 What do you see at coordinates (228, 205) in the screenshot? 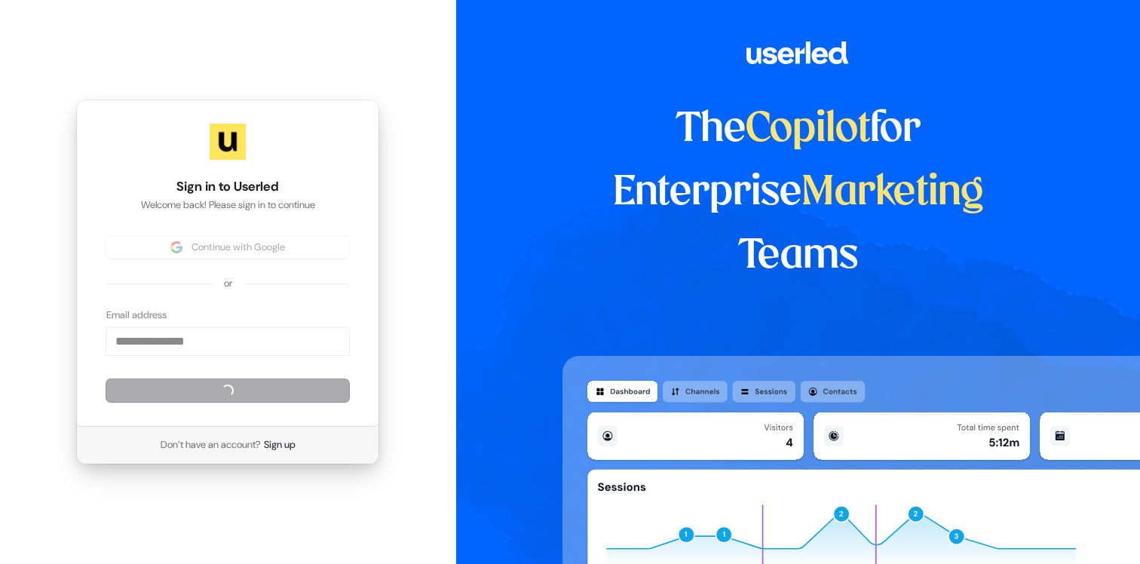
I see `p: Welcome back! Please sign in to continue` at bounding box center [228, 205].